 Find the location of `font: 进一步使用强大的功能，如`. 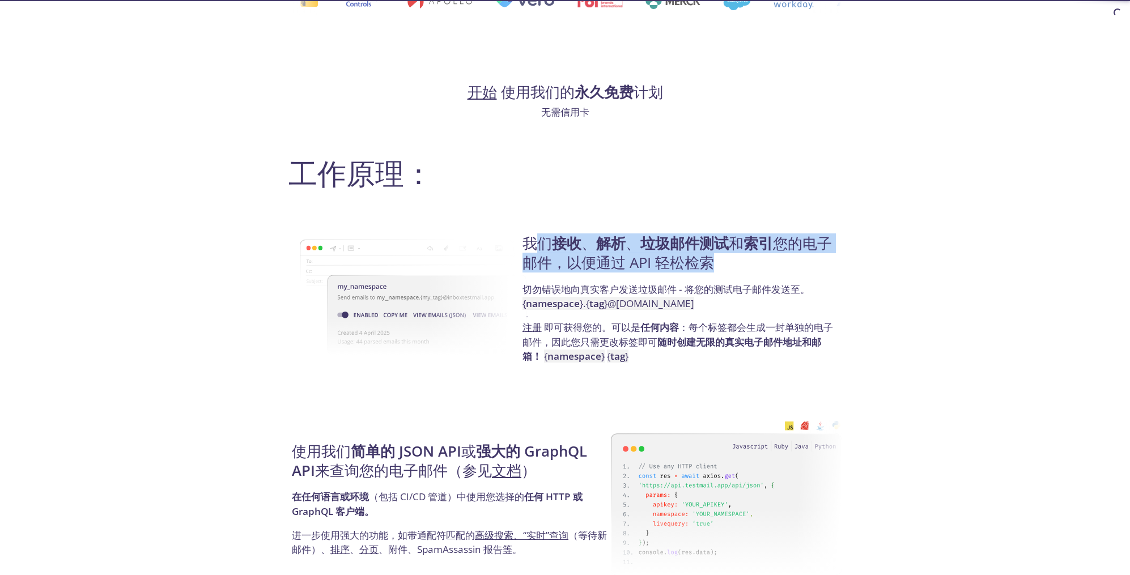

font: 进一步使用强大的功能，如 is located at coordinates (350, 535).